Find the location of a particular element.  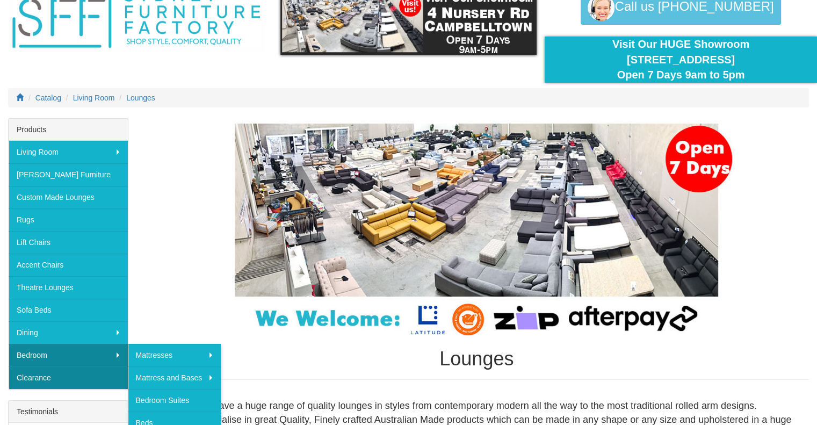

img: Lounges is located at coordinates (476, 230).